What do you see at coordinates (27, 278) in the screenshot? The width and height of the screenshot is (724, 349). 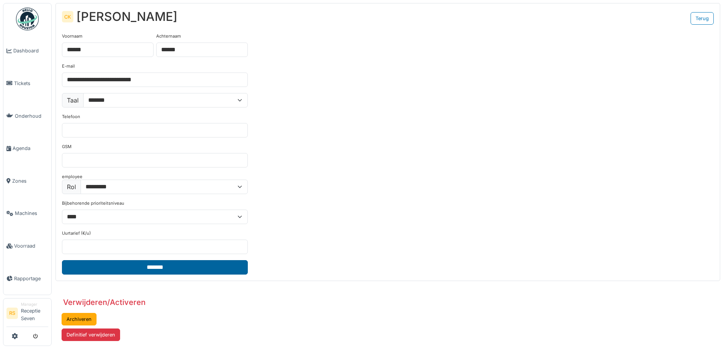 I see `a: Rapportage` at bounding box center [27, 278].